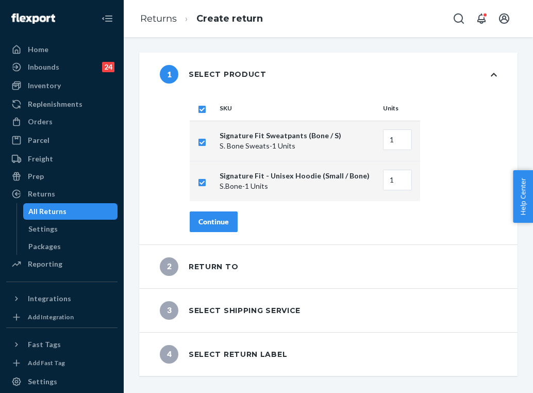 Image resolution: width=533 pixels, height=393 pixels. Describe the element at coordinates (229, 19) in the screenshot. I see `a: Create return` at that location.